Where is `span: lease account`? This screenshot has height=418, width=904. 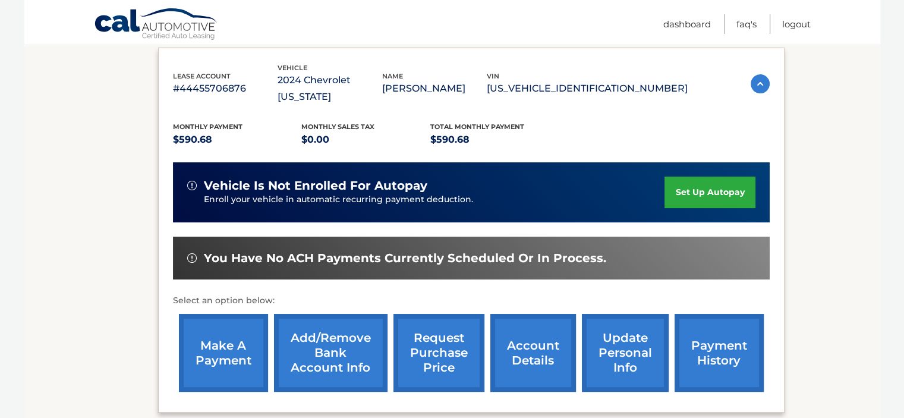 span: lease account is located at coordinates (201, 76).